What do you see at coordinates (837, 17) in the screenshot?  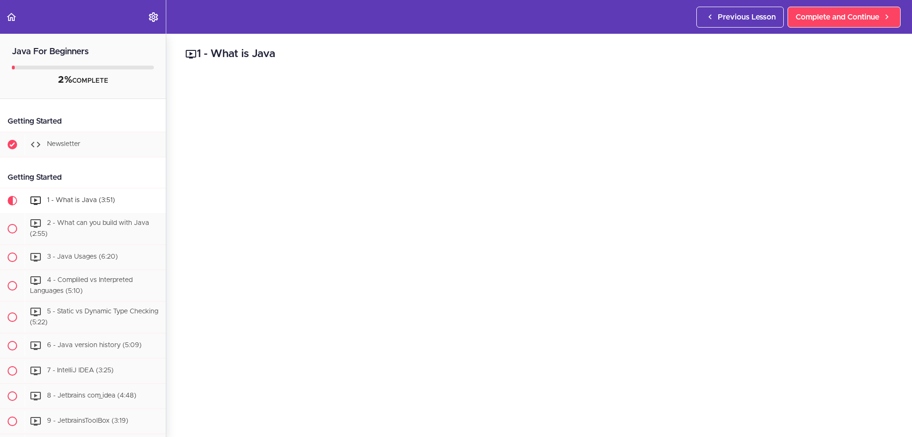 I see `span: Complete and Continue` at bounding box center [837, 17].